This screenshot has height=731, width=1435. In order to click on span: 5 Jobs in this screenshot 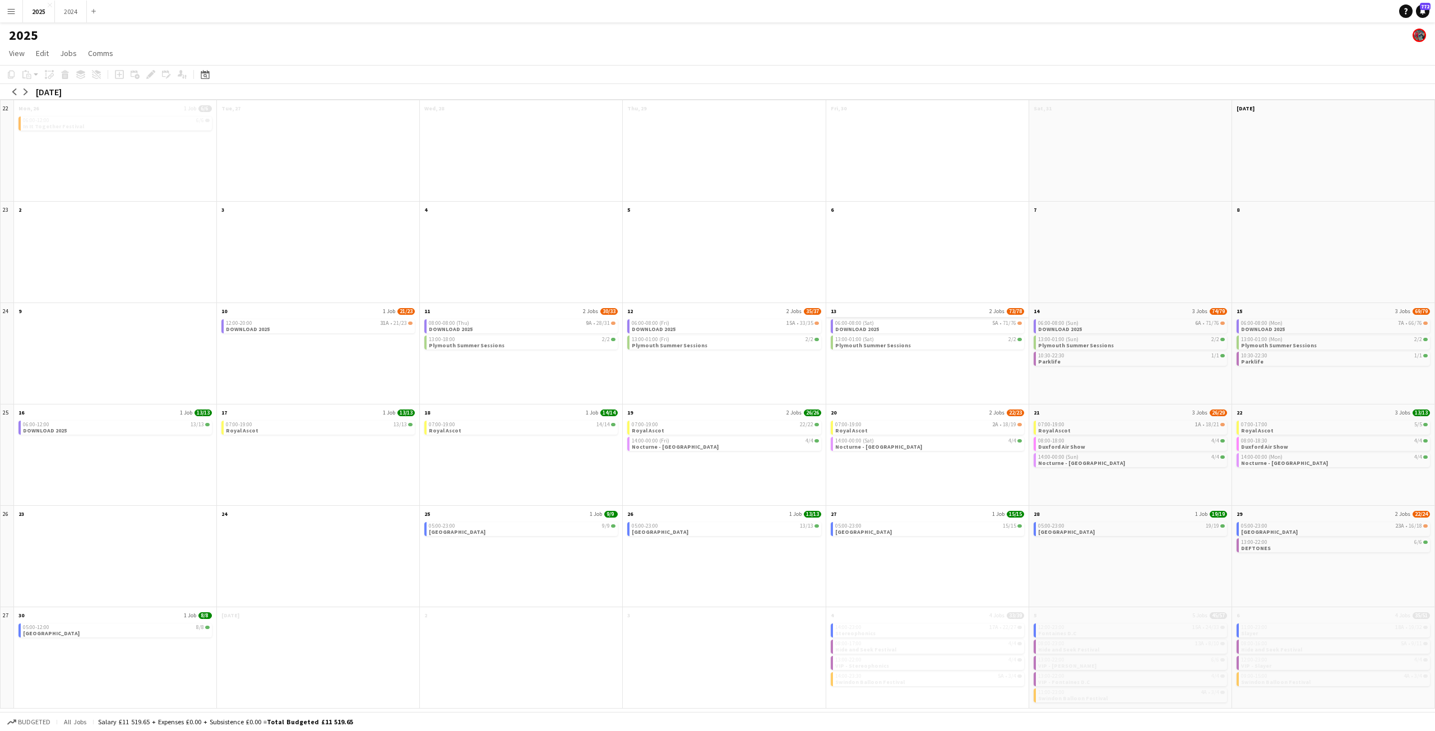, I will do `click(1199, 615)`.